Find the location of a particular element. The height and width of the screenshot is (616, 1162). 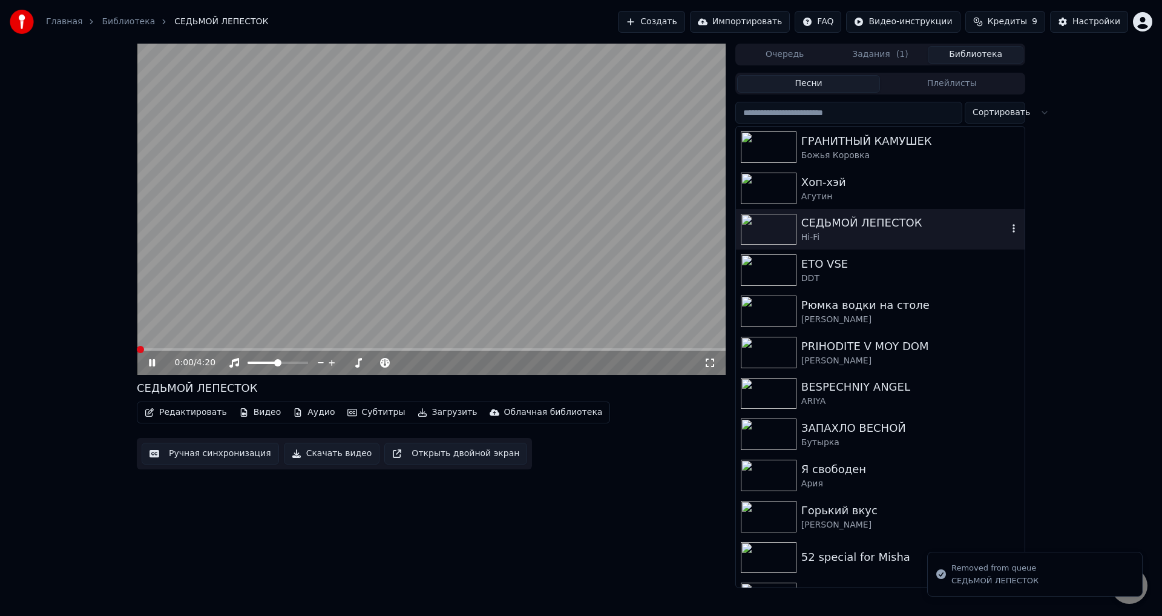

span: Кредиты is located at coordinates (1007, 22).